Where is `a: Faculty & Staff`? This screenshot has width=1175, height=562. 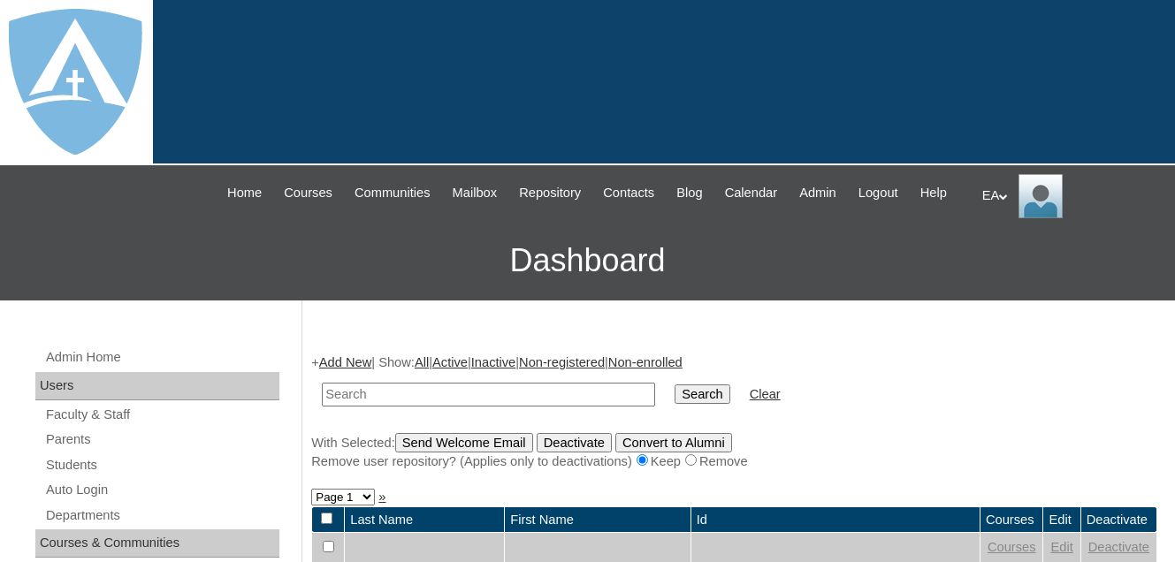
a: Faculty & Staff is located at coordinates (162, 415).